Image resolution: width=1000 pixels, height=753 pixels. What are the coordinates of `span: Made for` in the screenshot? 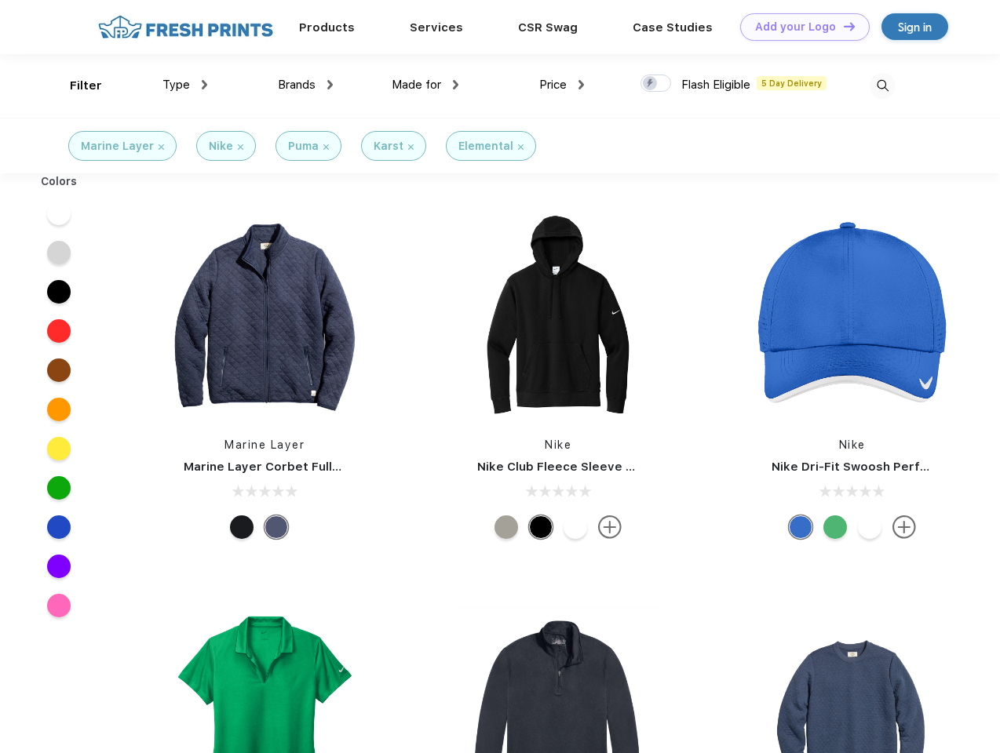 It's located at (416, 85).